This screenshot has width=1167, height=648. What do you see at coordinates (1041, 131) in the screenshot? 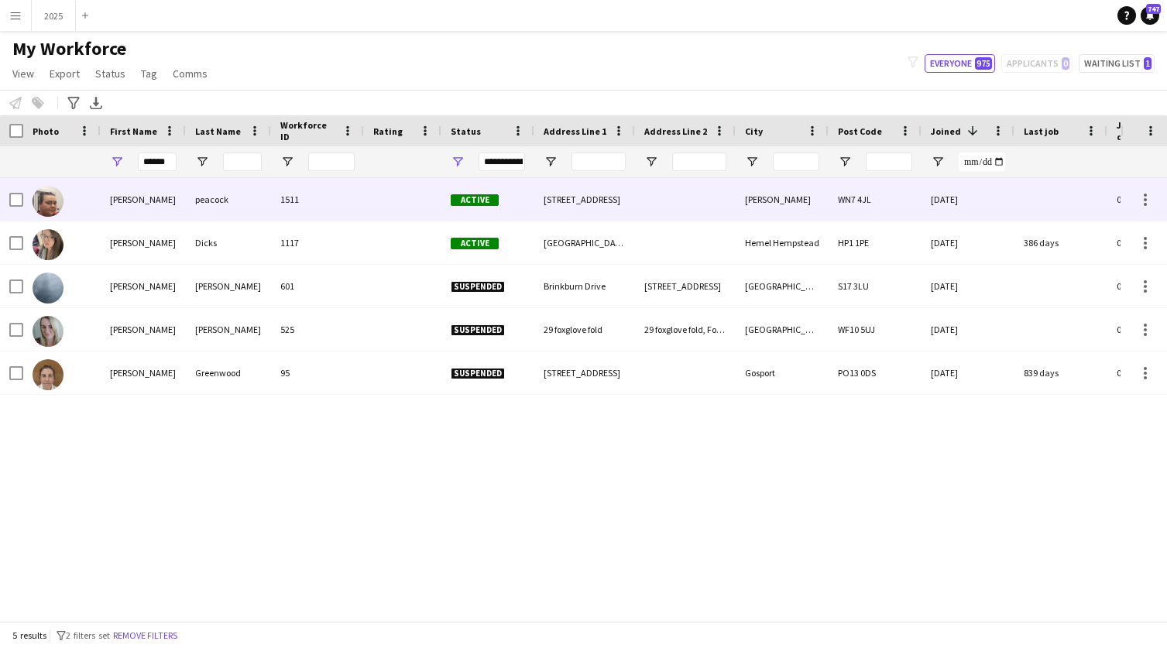
I see `span: Last job` at bounding box center [1041, 131].